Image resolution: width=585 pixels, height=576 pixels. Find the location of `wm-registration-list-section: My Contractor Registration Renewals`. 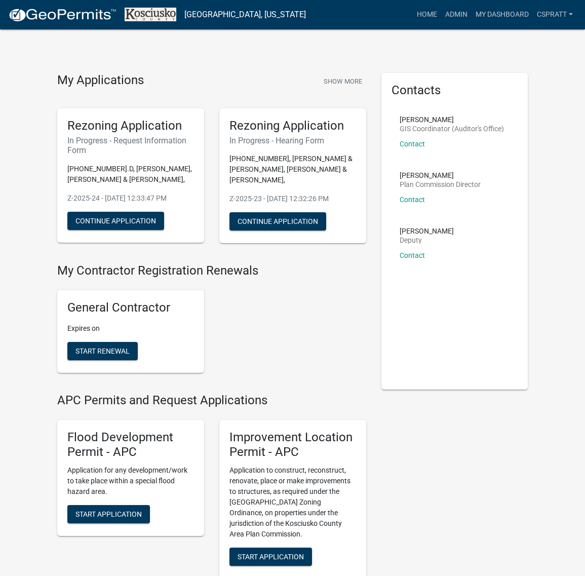

wm-registration-list-section: My Contractor Registration Renewals is located at coordinates (212, 322).